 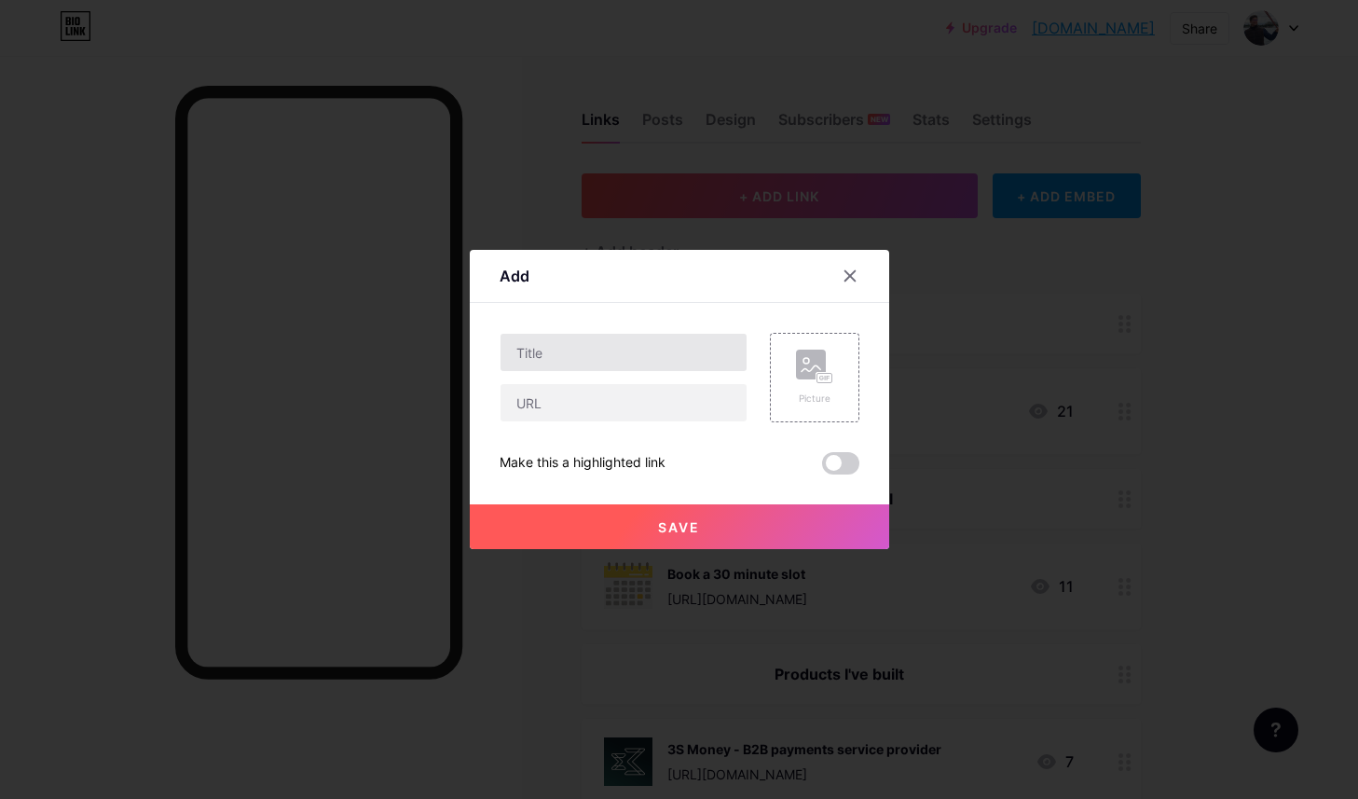 I want to click on div: Make this a highlighted link, so click(x=583, y=463).